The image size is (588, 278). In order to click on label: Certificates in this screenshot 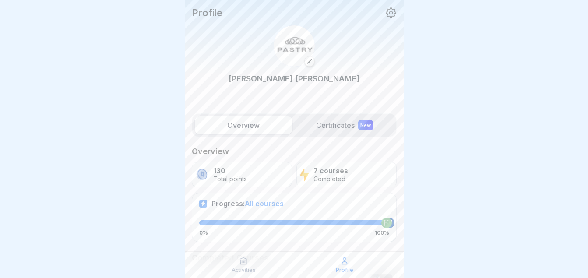, I will do `click(345, 125)`.